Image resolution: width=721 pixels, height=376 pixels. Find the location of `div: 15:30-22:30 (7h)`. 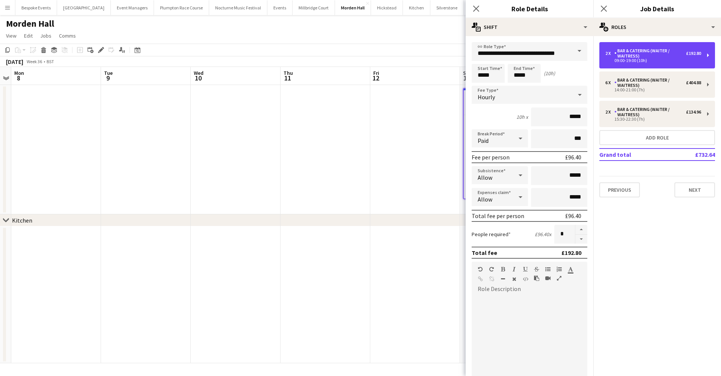

div: 15:30-22:30 (7h) is located at coordinates (653, 119).